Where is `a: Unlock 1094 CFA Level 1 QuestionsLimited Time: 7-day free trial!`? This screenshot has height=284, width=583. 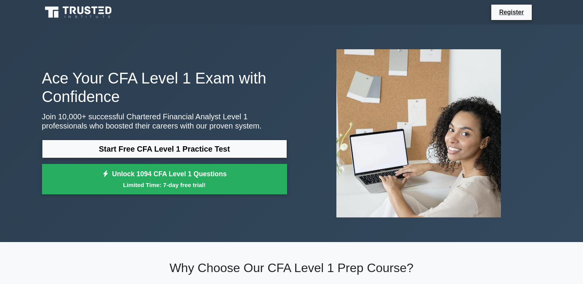 a: Unlock 1094 CFA Level 1 QuestionsLimited Time: 7-day free trial! is located at coordinates (165, 180).